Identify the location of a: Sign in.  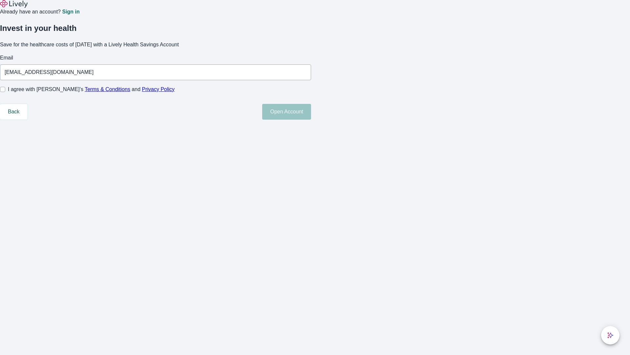
(71, 12).